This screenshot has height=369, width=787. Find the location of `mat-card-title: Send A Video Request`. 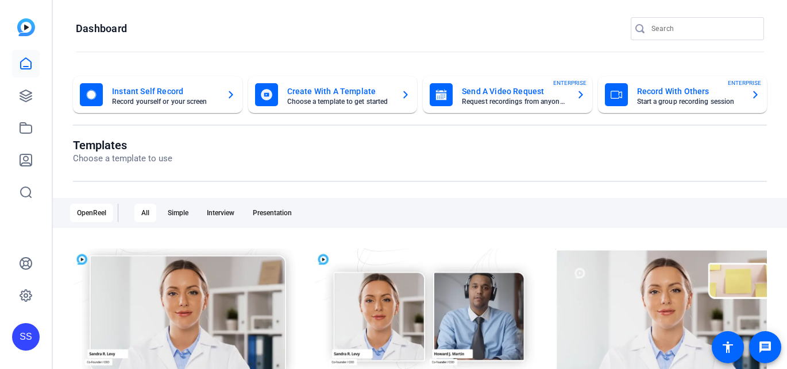

mat-card-title: Send A Video Request is located at coordinates (514, 91).